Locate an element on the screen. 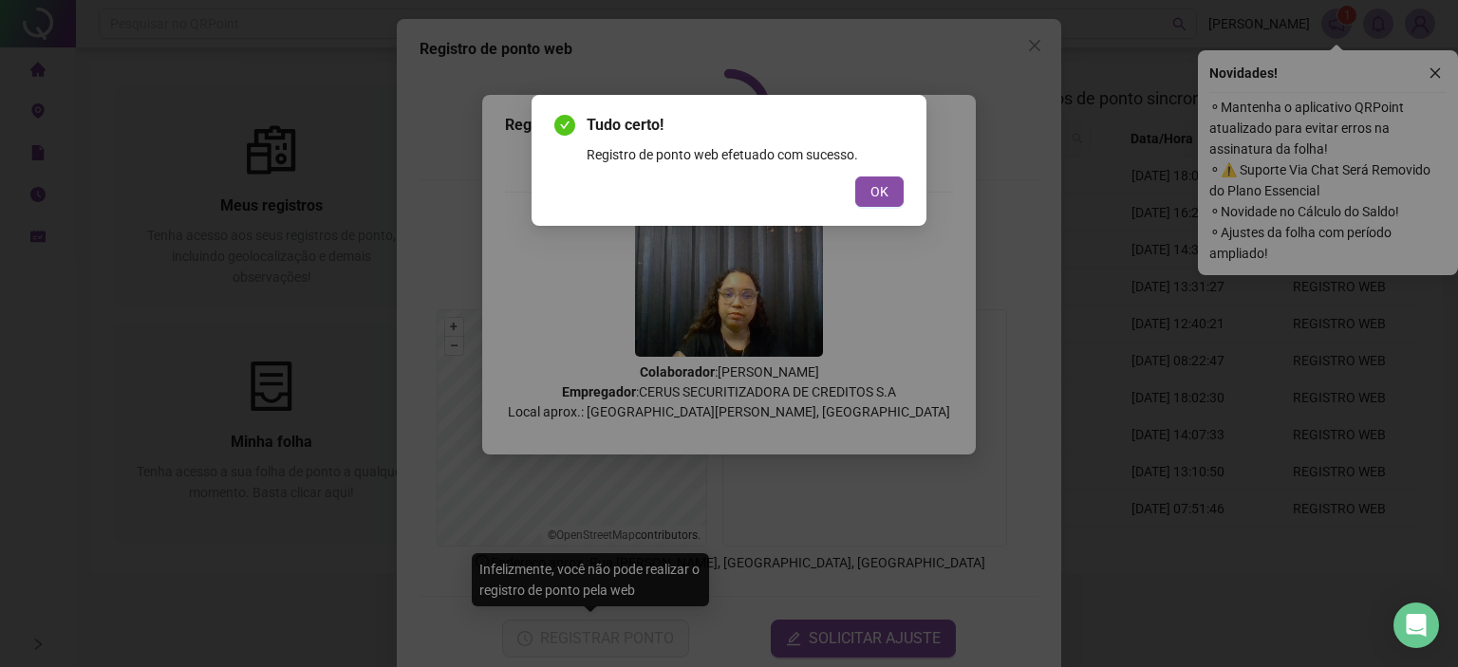  span: OK is located at coordinates (879, 192).